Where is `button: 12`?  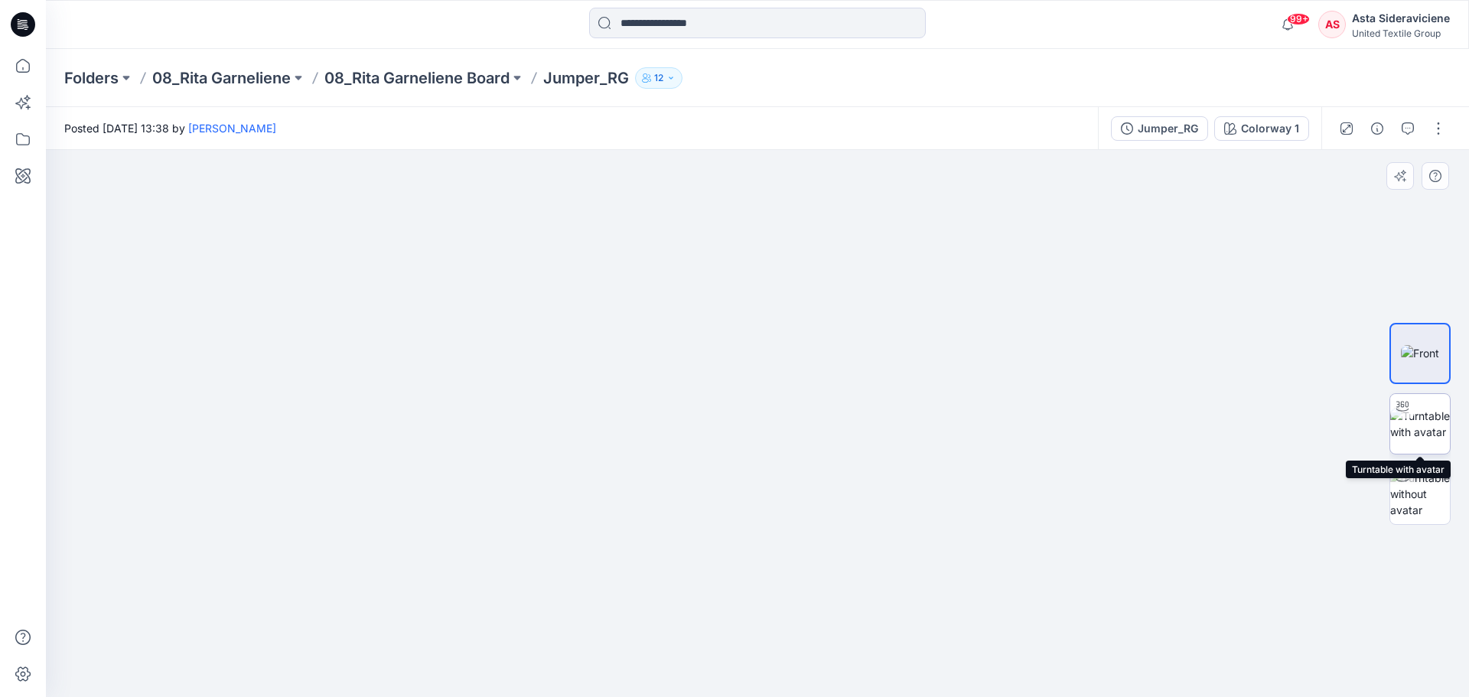 button: 12 is located at coordinates (659, 78).